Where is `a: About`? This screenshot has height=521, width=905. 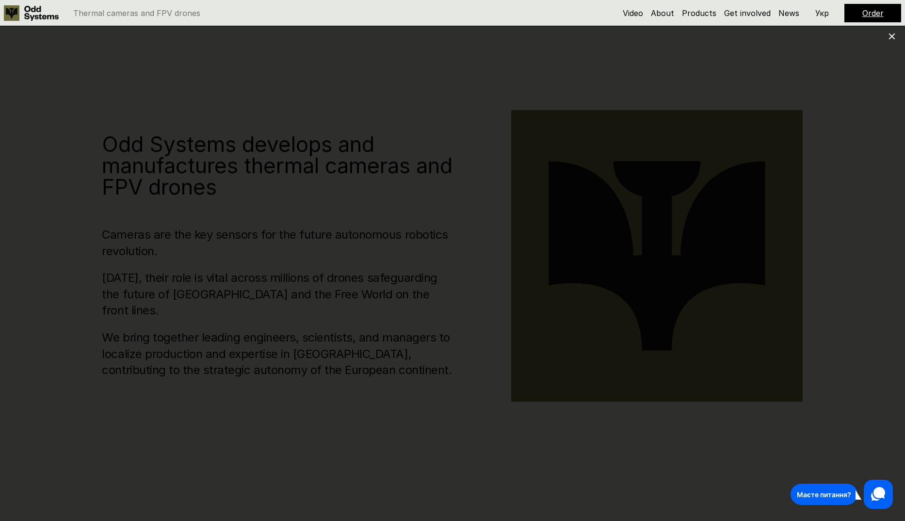
a: About is located at coordinates (663, 13).